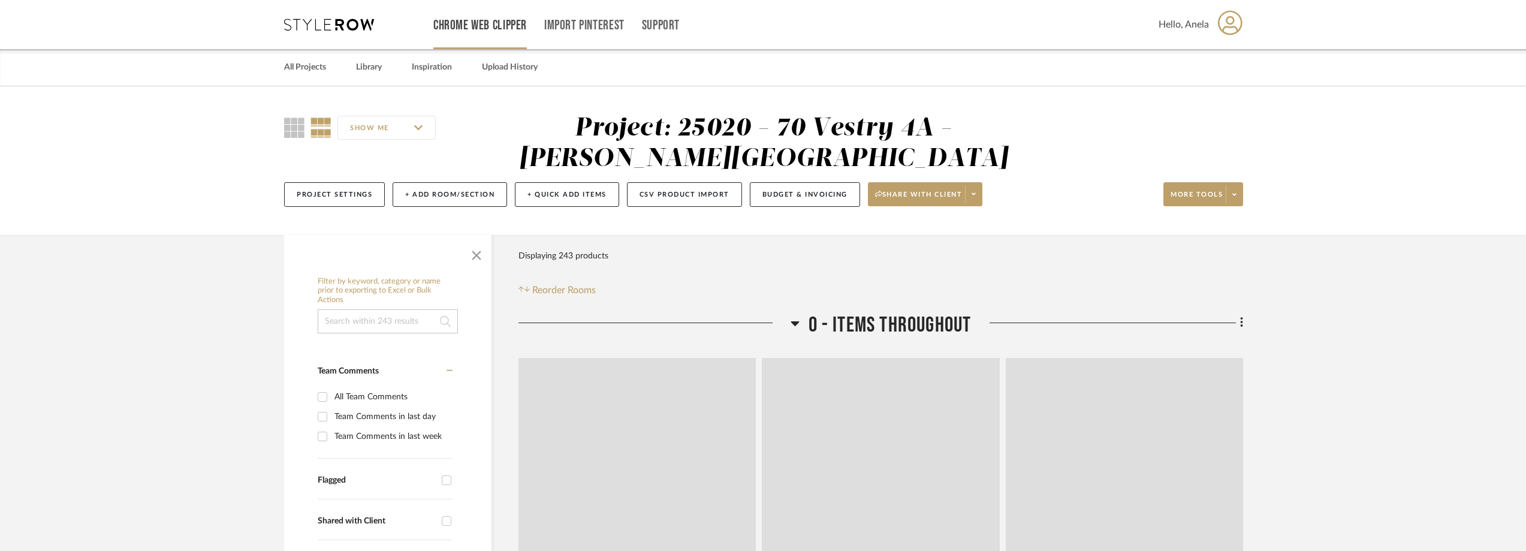 Image resolution: width=1526 pixels, height=551 pixels. I want to click on button: + Add Room/Section, so click(449, 194).